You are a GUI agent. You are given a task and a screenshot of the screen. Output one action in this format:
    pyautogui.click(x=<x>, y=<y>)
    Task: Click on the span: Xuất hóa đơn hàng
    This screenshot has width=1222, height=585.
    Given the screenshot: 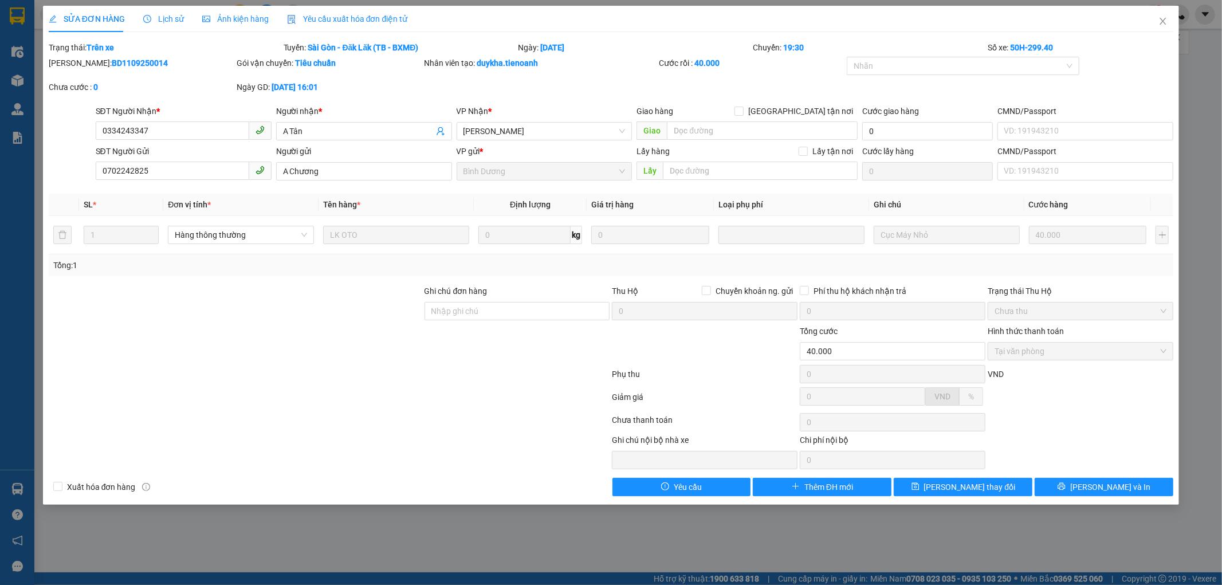 What is the action you would take?
    pyautogui.click(x=101, y=487)
    